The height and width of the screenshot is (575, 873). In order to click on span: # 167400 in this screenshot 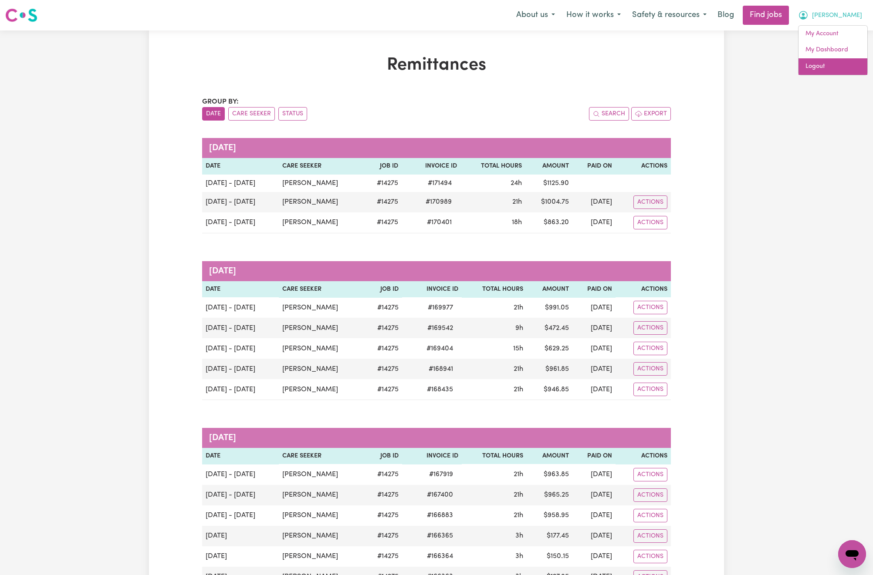, I will do `click(440, 495)`.